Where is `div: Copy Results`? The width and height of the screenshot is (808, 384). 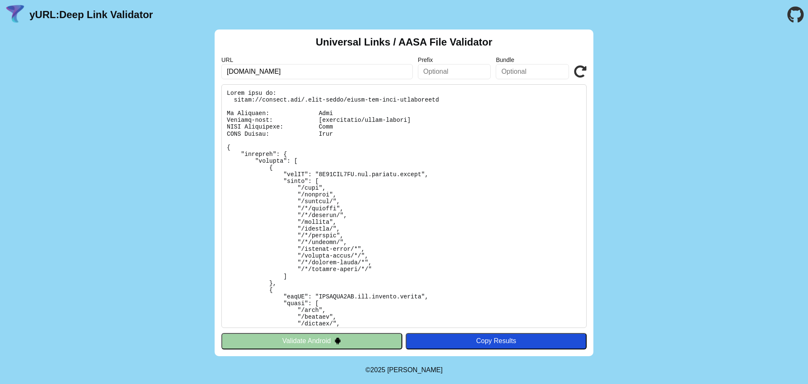
div: Copy Results is located at coordinates (496, 341).